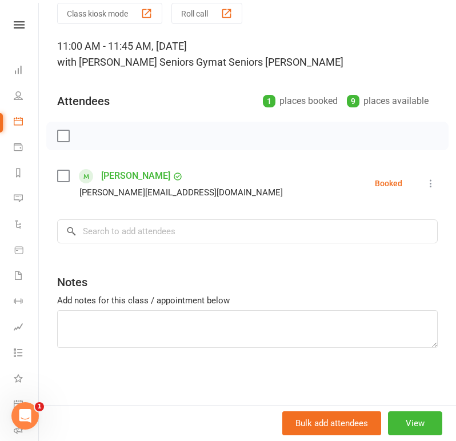 The width and height of the screenshot is (456, 441). What do you see at coordinates (26, 251) in the screenshot?
I see `a: Product Sales` at bounding box center [26, 251].